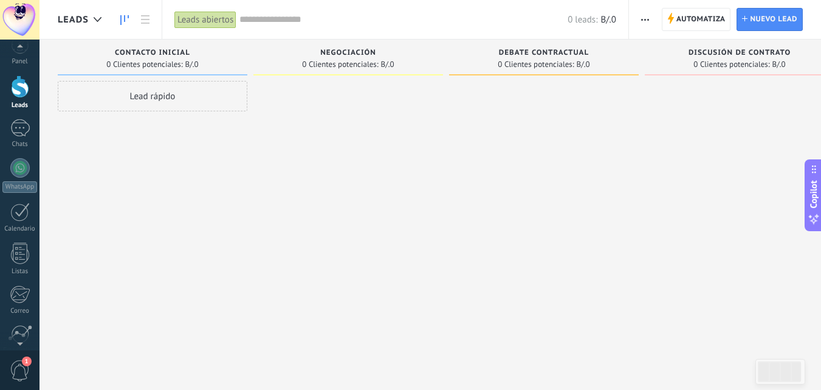  Describe the element at coordinates (348, 54) in the screenshot. I see `div: Negociación` at that location.